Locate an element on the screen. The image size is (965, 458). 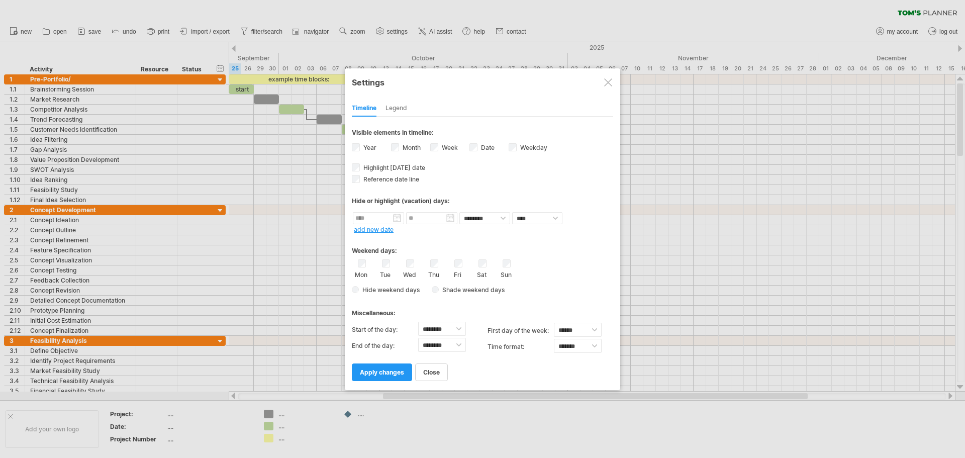
label: Wed is located at coordinates (409, 273).